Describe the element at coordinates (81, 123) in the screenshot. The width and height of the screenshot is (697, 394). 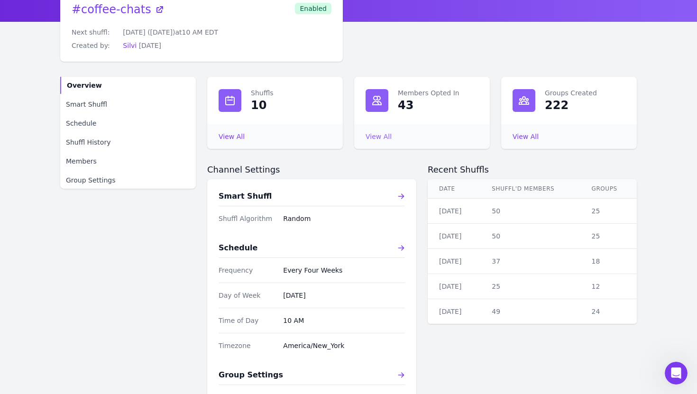
I see `span: Schedule` at that location.